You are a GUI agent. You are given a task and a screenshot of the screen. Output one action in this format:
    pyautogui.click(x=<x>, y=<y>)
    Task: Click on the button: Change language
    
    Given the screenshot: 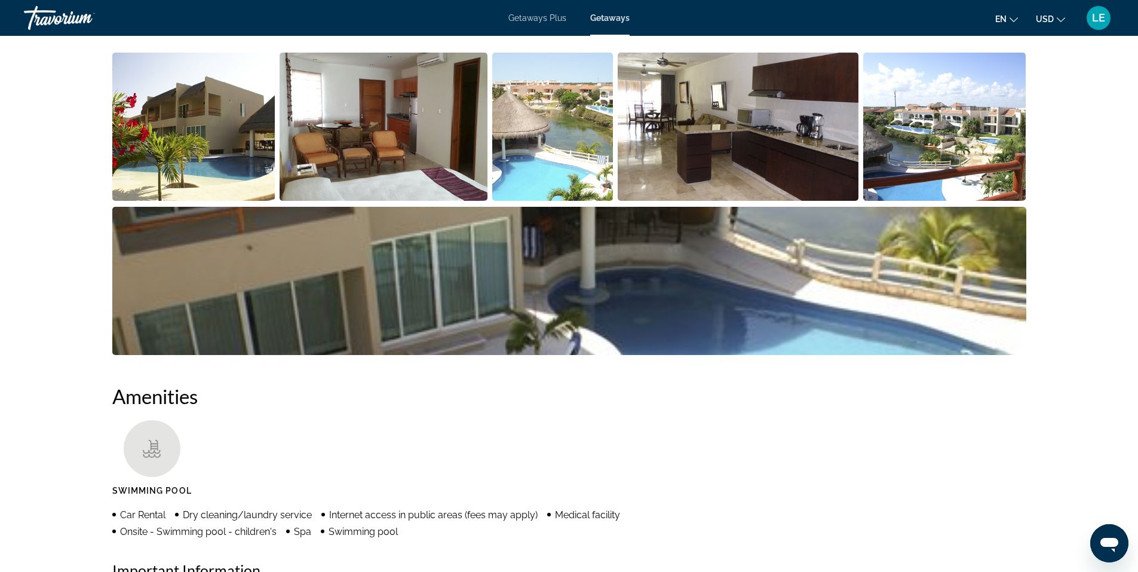 What is the action you would take?
    pyautogui.click(x=1007, y=19)
    